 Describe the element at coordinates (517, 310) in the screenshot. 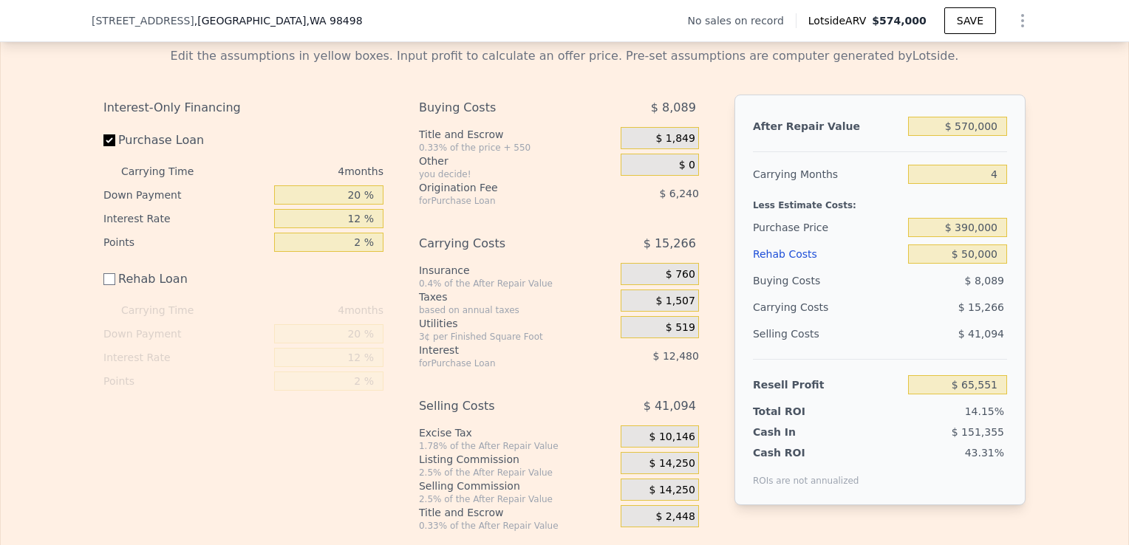

I see `div: based on annual taxes` at that location.